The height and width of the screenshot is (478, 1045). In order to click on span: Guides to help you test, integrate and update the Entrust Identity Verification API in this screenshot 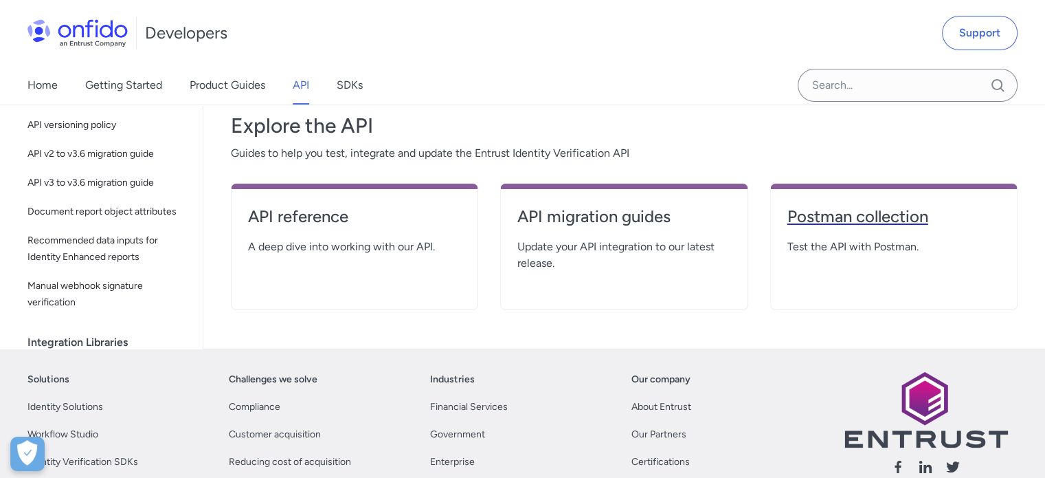, I will do `click(624, 153)`.